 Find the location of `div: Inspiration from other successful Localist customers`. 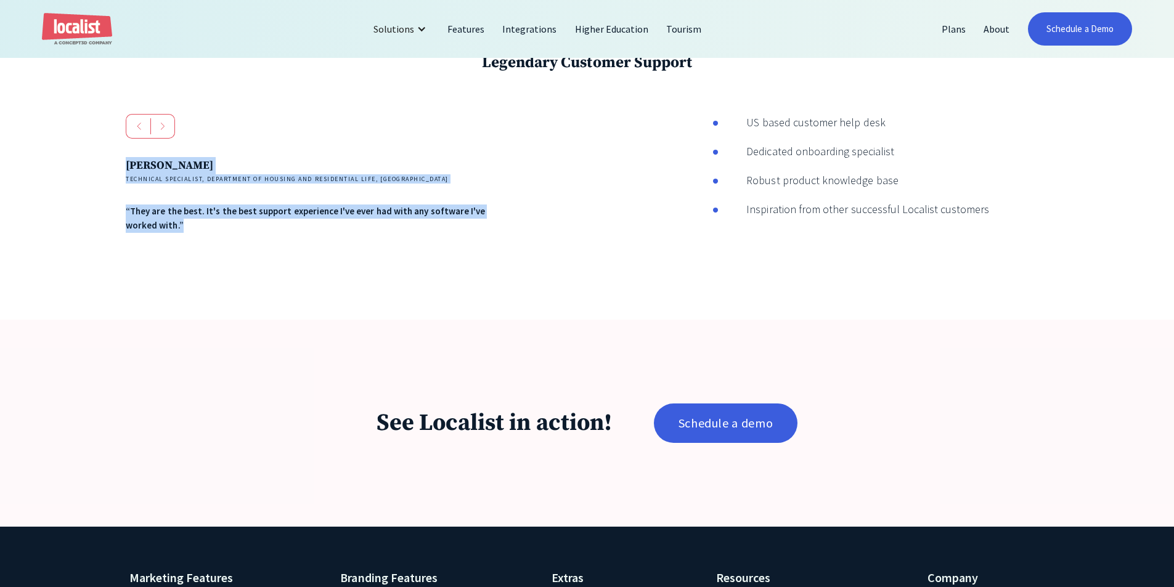

div: Inspiration from other successful Localist customers is located at coordinates (853, 209).